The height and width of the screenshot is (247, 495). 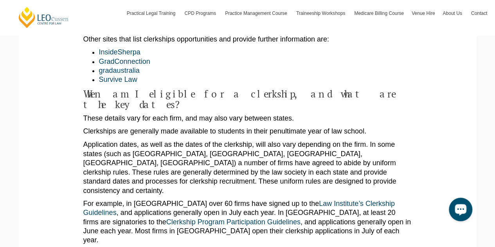 I want to click on a: InsideSherpa, so click(x=120, y=52).